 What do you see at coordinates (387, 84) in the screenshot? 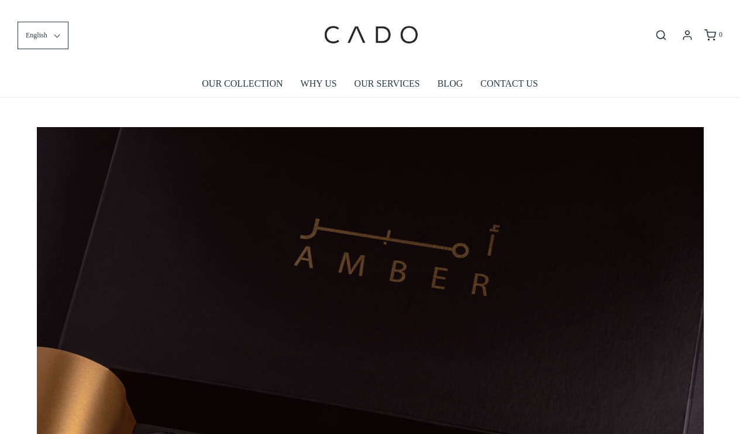
I see `a: OUR SERVICES` at bounding box center [387, 84].